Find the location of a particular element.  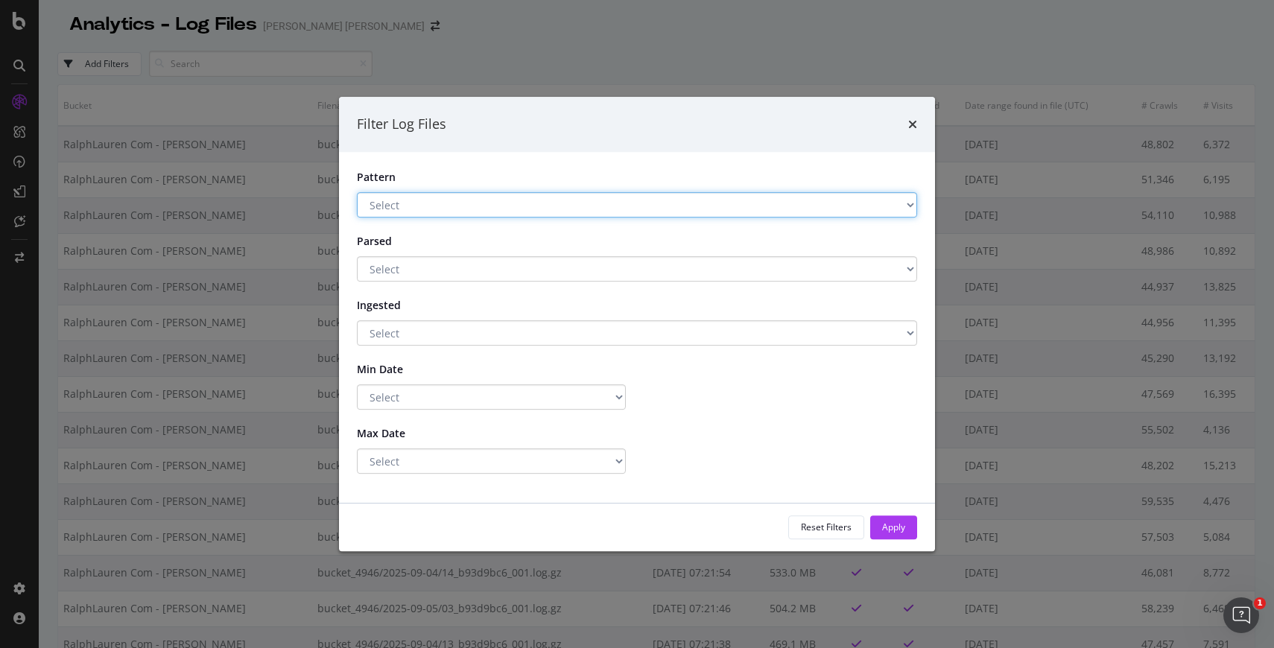

label: Ingested is located at coordinates (394, 302).